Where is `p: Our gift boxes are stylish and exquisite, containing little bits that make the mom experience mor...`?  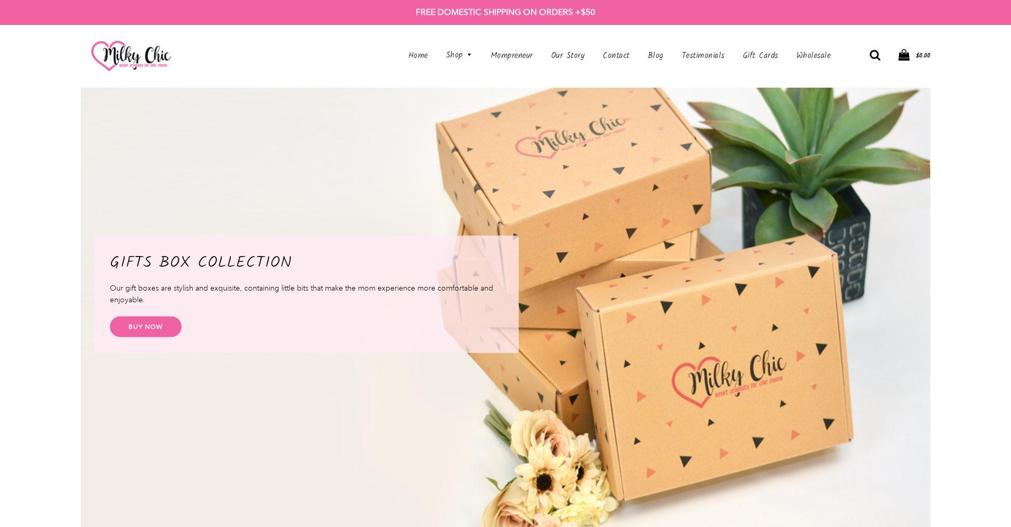
p: Our gift boxes are stylish and exquisite, containing little bits that make the mom experience mor... is located at coordinates (306, 293).